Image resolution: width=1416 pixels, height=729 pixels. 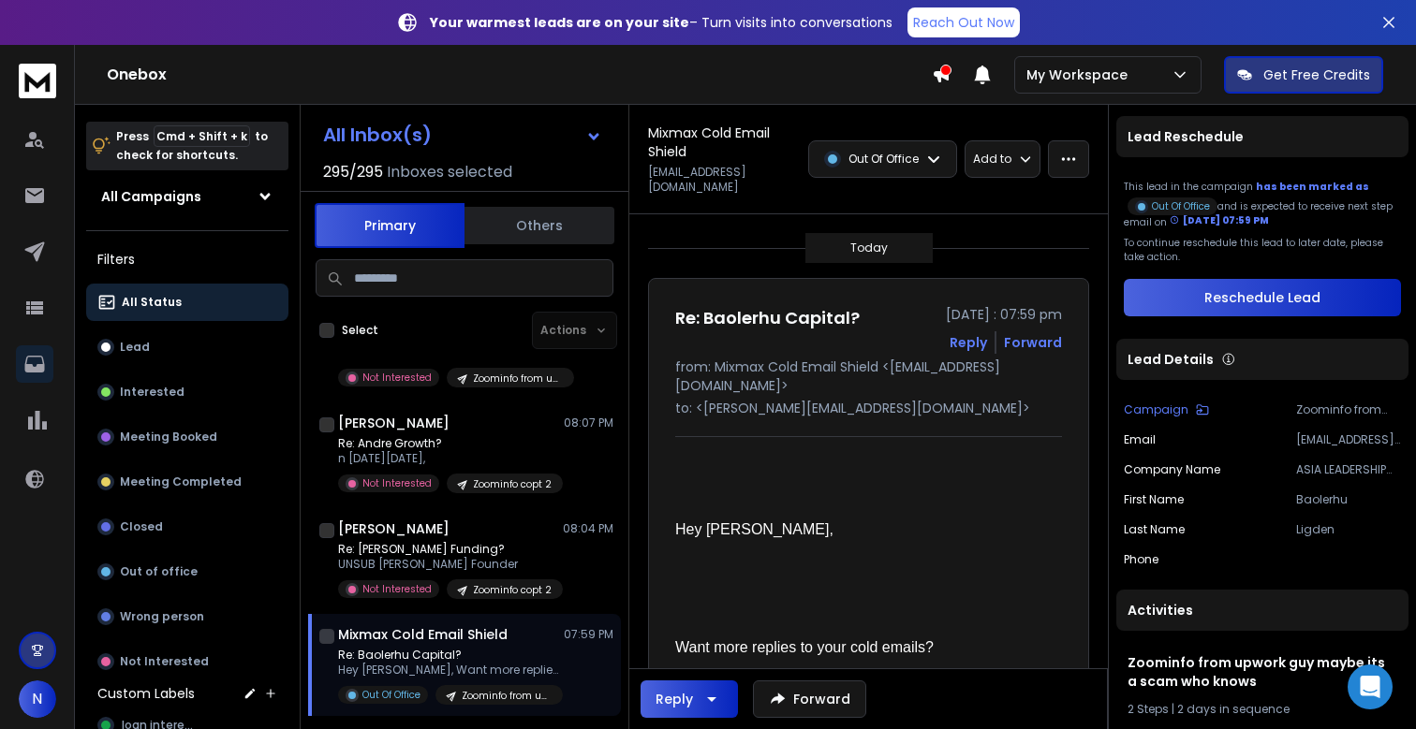 I want to click on p: Campaign, so click(x=1156, y=410).